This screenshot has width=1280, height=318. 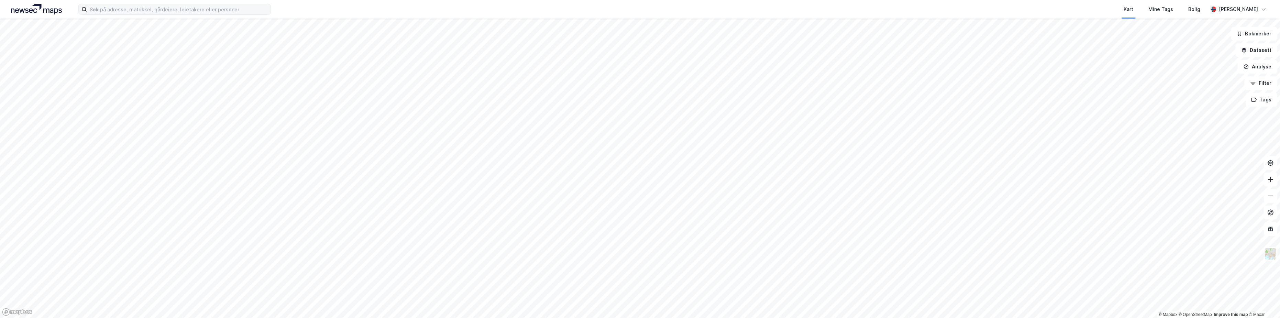 What do you see at coordinates (1128, 9) in the screenshot?
I see `div: Kart` at bounding box center [1128, 9].